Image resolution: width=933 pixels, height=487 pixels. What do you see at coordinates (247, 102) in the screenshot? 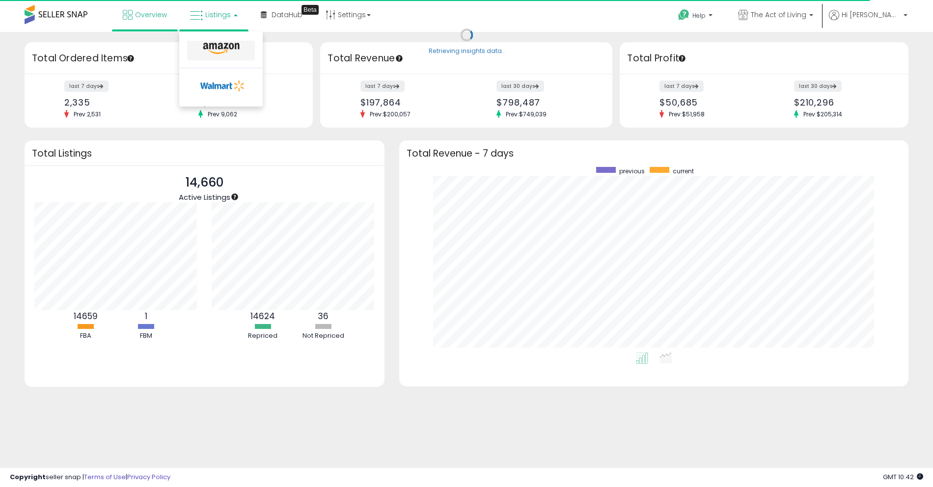
I see `div: 9,843` at bounding box center [247, 102].